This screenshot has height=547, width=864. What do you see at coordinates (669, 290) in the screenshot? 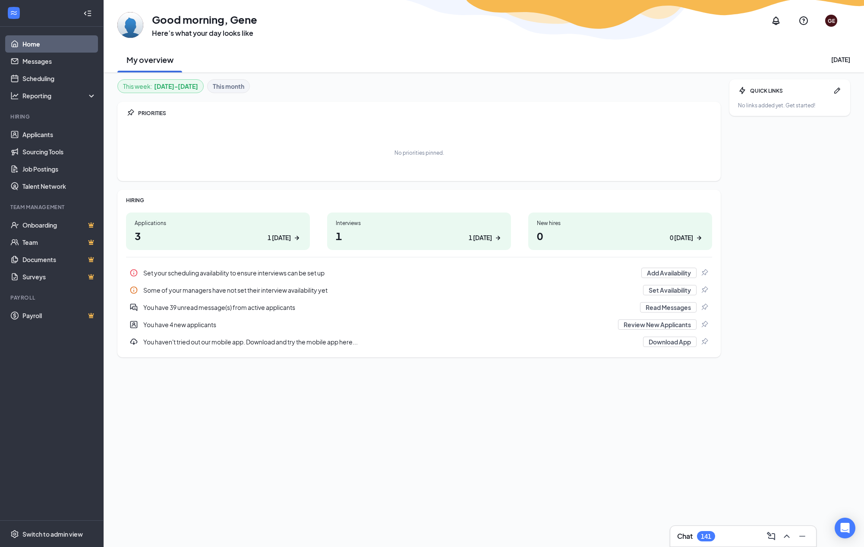
I see `button: Set Availability` at bounding box center [669, 290].